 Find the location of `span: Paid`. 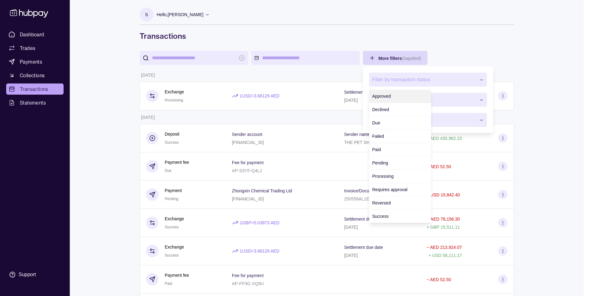

span: Paid is located at coordinates (377, 149).